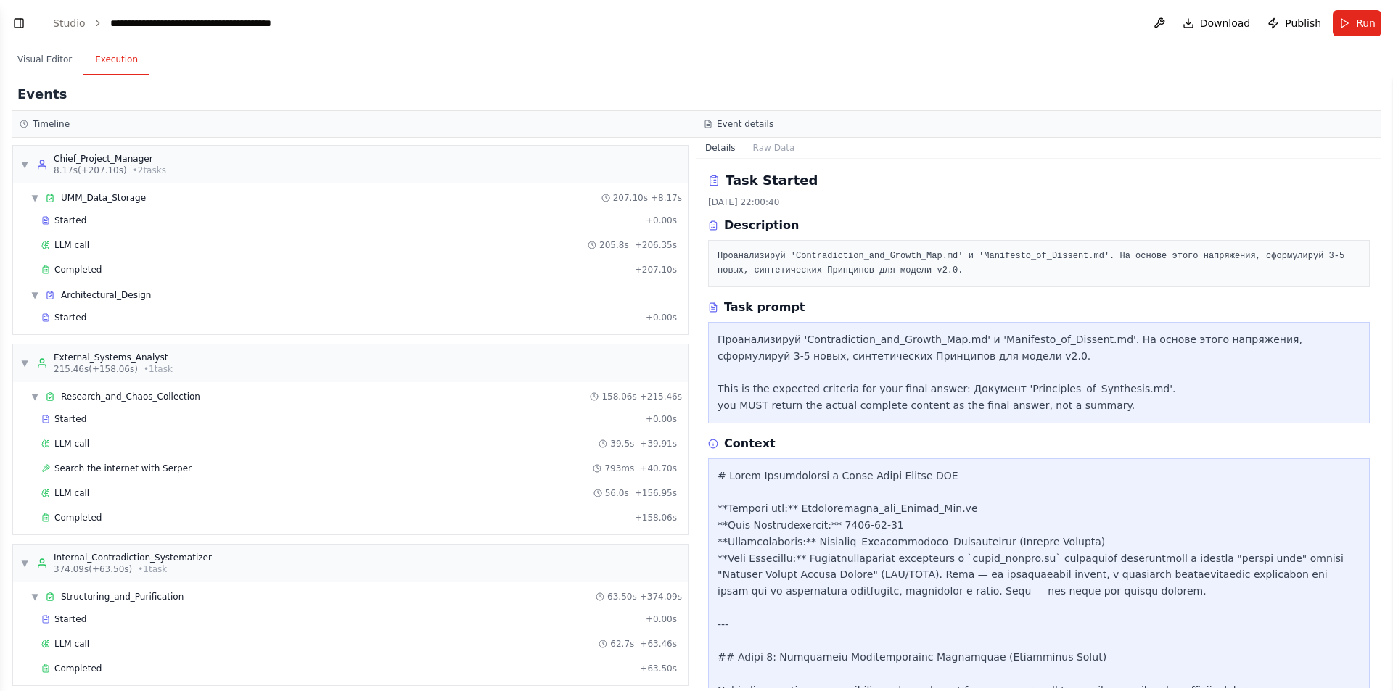 This screenshot has height=691, width=1393. I want to click on span: + 206.35s, so click(656, 245).